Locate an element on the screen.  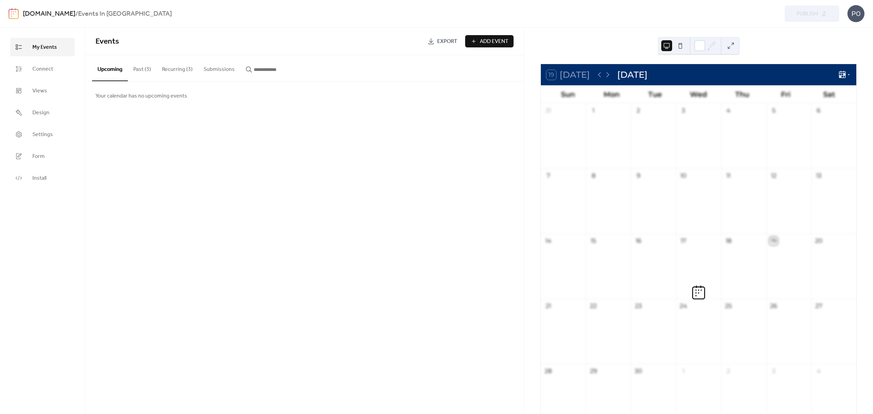
div: 31 is located at coordinates (548, 110).